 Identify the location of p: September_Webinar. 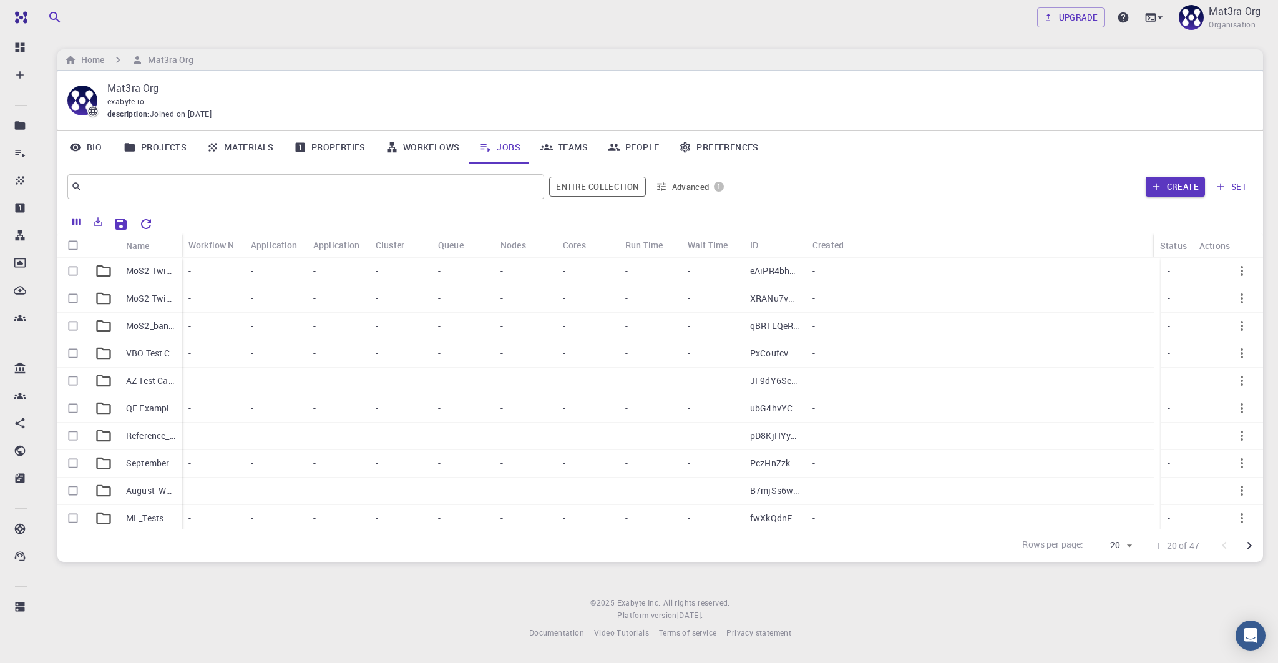
(151, 463).